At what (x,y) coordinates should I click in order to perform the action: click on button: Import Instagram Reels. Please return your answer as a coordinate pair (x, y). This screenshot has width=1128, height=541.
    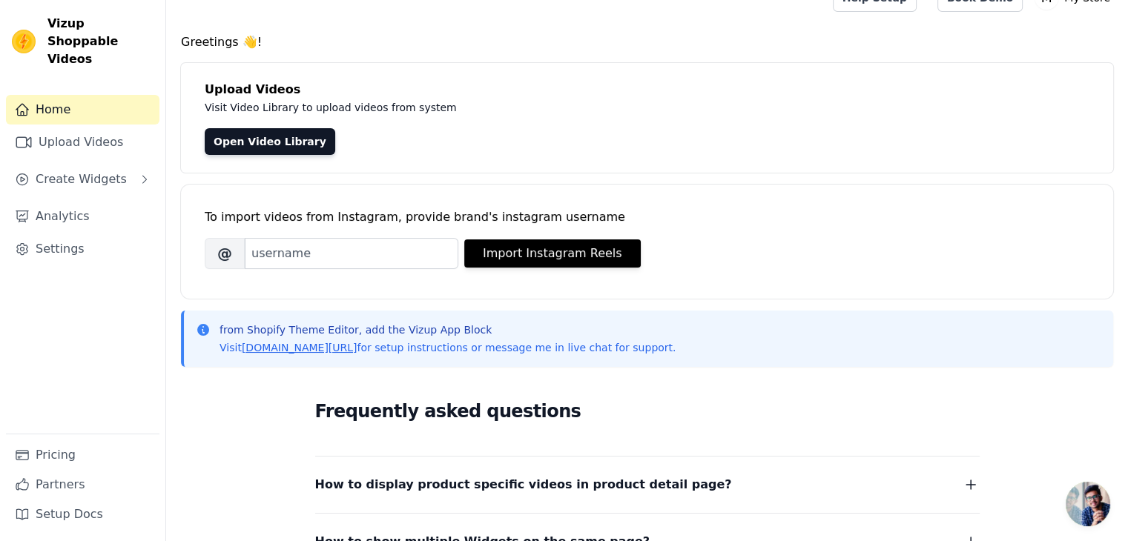
    Looking at the image, I should click on (552, 254).